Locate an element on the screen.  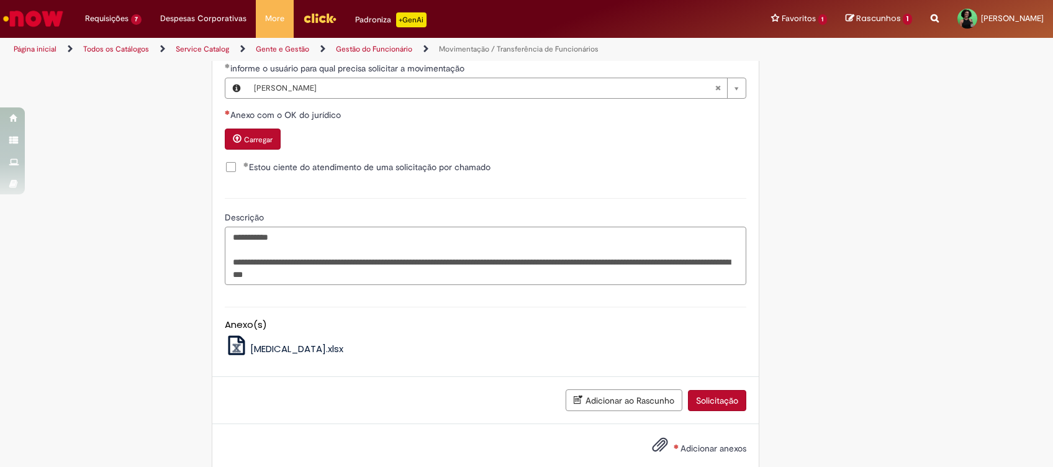
span: Necessários is located at coordinates (227, 112).